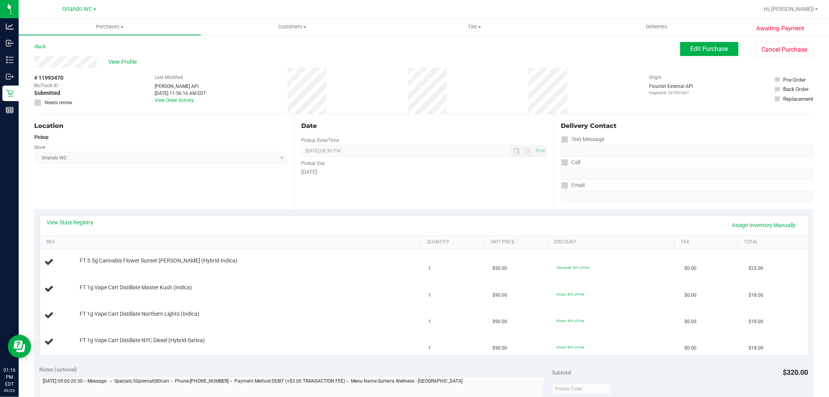 The width and height of the screenshot is (829, 397). What do you see at coordinates (657, 27) in the screenshot?
I see `a: Deliveries` at bounding box center [657, 27].